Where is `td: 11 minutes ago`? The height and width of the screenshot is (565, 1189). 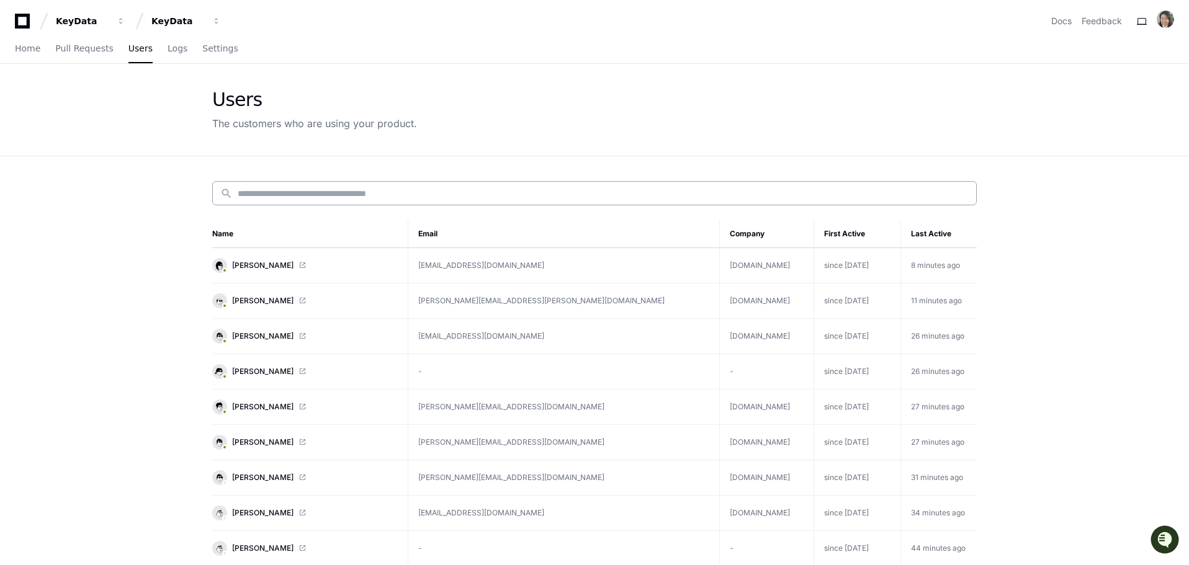
td: 11 minutes ago is located at coordinates (939, 301).